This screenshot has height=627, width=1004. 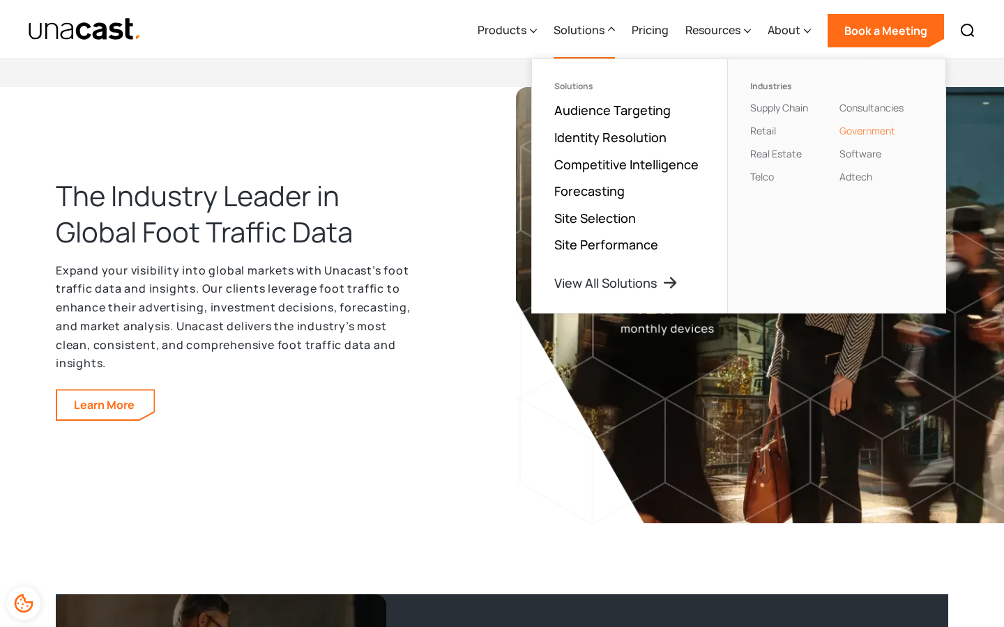 I want to click on nav: Solutions, so click(x=738, y=186).